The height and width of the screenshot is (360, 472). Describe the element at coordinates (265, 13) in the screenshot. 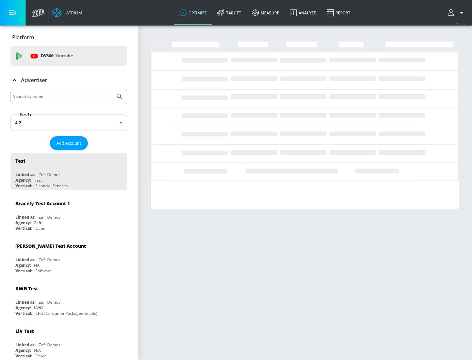

I see `a: measure` at that location.